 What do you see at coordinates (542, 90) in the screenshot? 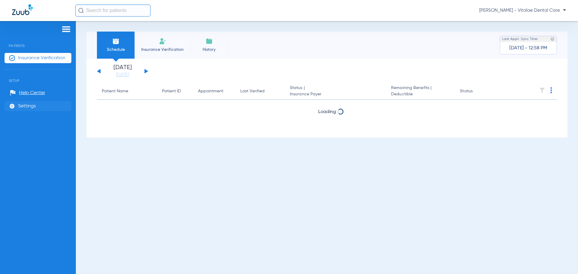
I see `img: filter.svg` at bounding box center [542, 90].